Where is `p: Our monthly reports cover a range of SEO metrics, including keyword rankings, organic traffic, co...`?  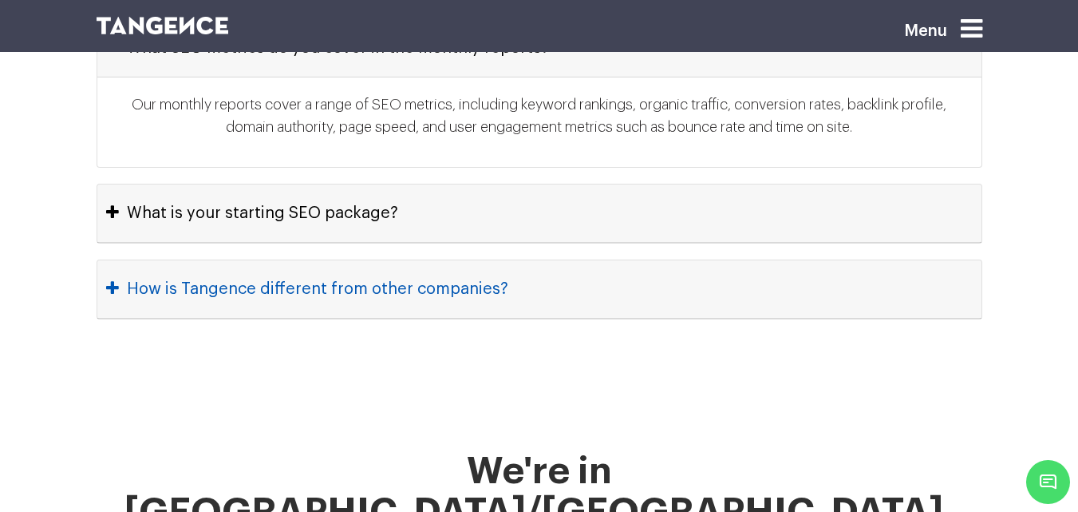
p: Our monthly reports cover a range of SEO metrics, including keyword rankings, organic traffic, co... is located at coordinates (540, 122).